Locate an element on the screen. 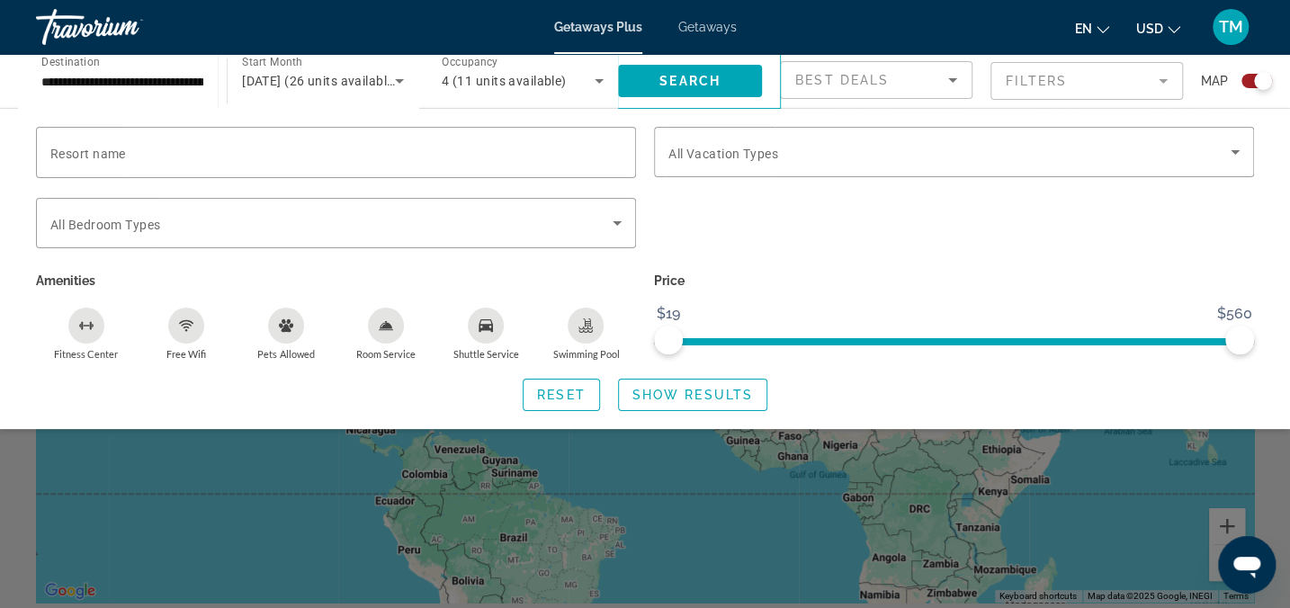  span: 4 (11 units available) is located at coordinates (504, 81).